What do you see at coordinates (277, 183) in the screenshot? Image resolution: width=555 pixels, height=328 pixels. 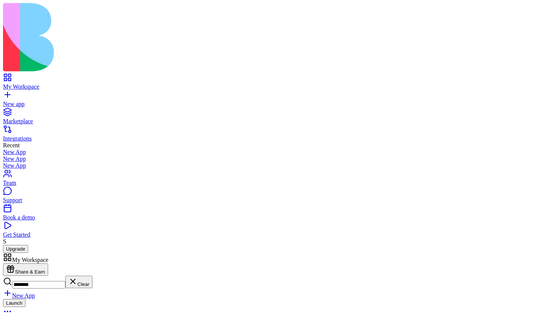 I see `div: Team` at bounding box center [277, 183].